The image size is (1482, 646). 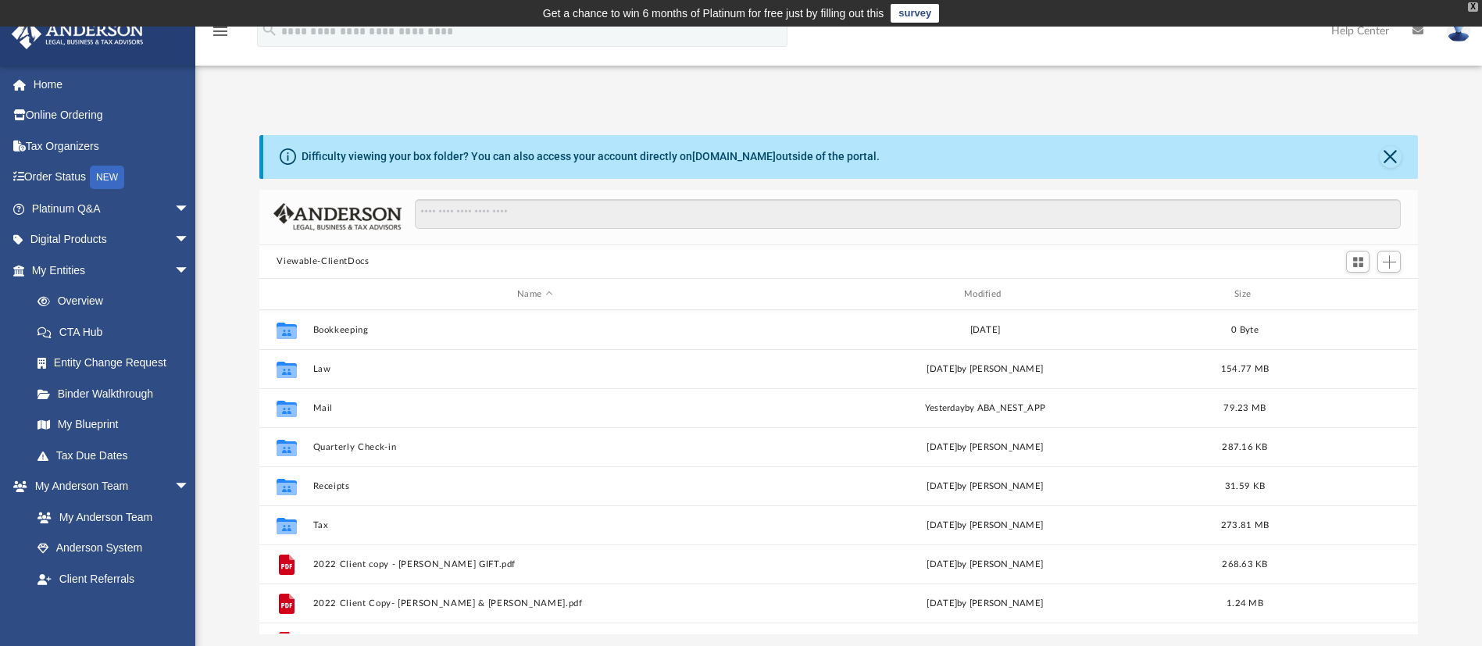 What do you see at coordinates (591, 156) in the screenshot?
I see `div: Difficulty viewing your box folder? You can also access your account directly on outside of the p...` at bounding box center [591, 156].